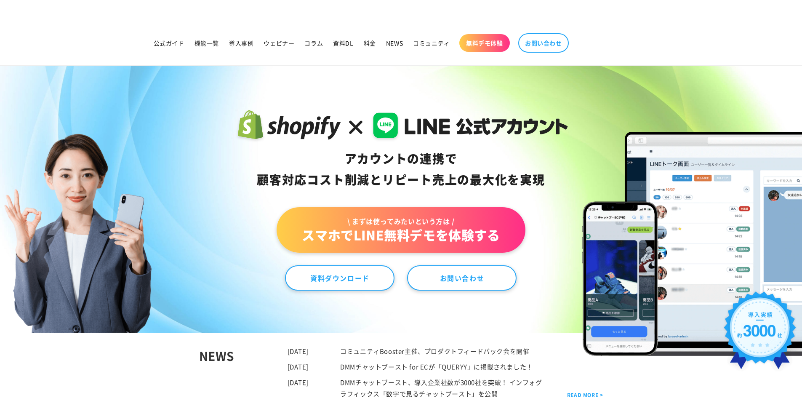 The image size is (802, 398). What do you see at coordinates (437, 366) in the screenshot?
I see `a: DMMチャットブースト for ECが「QUERYY」に掲載されました！` at bounding box center [437, 366].